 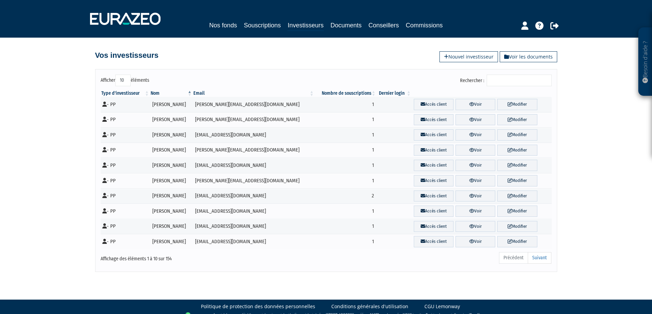 I want to click on th: Nombre de souscriptions : activer pour trier la colonne par ordre croissant, so click(x=345, y=93).